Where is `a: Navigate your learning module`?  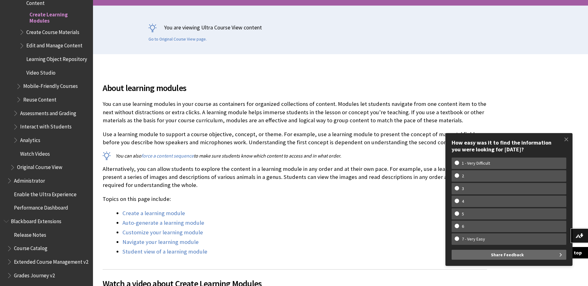
a: Navigate your learning module is located at coordinates (161, 242).